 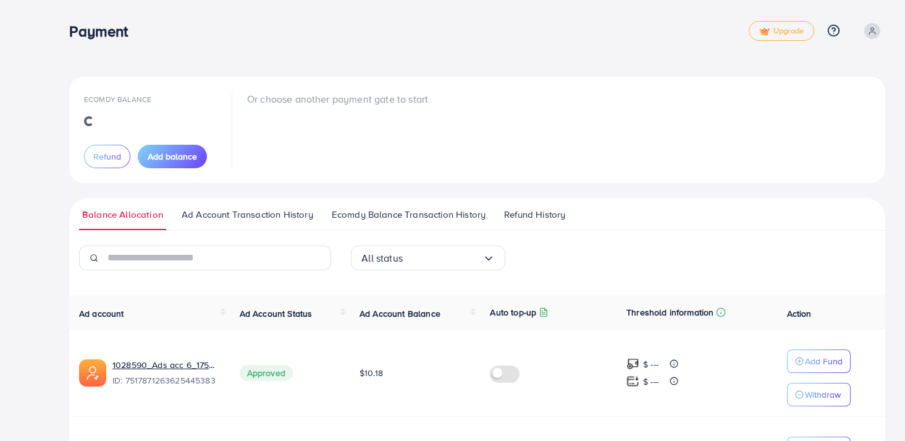 I want to click on span: Ad account, so click(x=101, y=313).